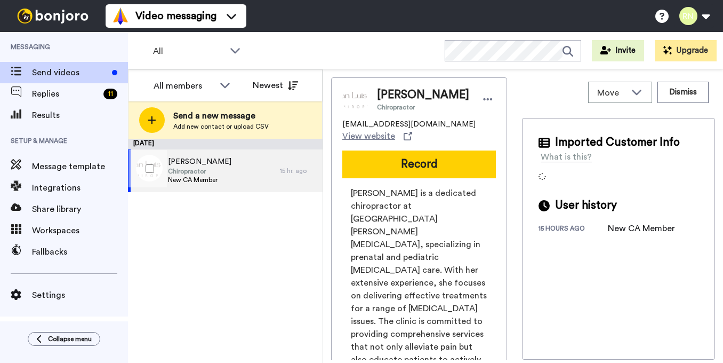 This screenshot has width=723, height=363. Describe the element at coordinates (53, 16) in the screenshot. I see `img: bj-logo-header-white.svg` at that location.